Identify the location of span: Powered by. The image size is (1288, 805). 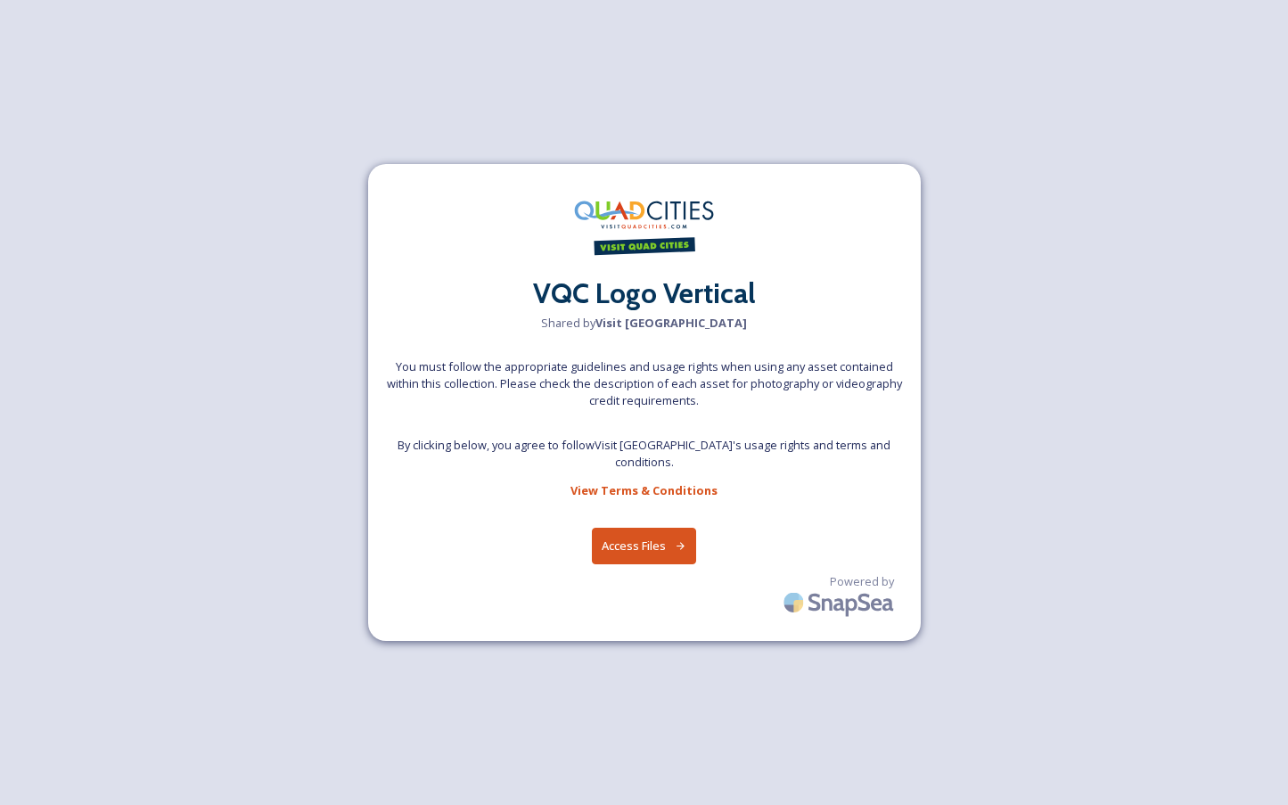
(862, 581).